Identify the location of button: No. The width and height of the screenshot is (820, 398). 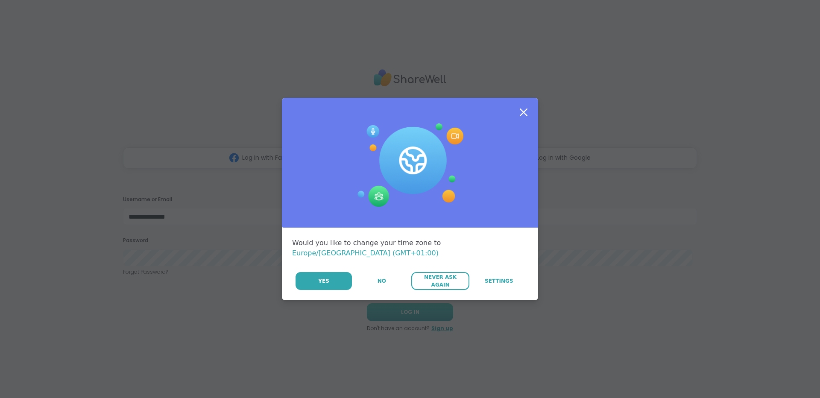
(381, 281).